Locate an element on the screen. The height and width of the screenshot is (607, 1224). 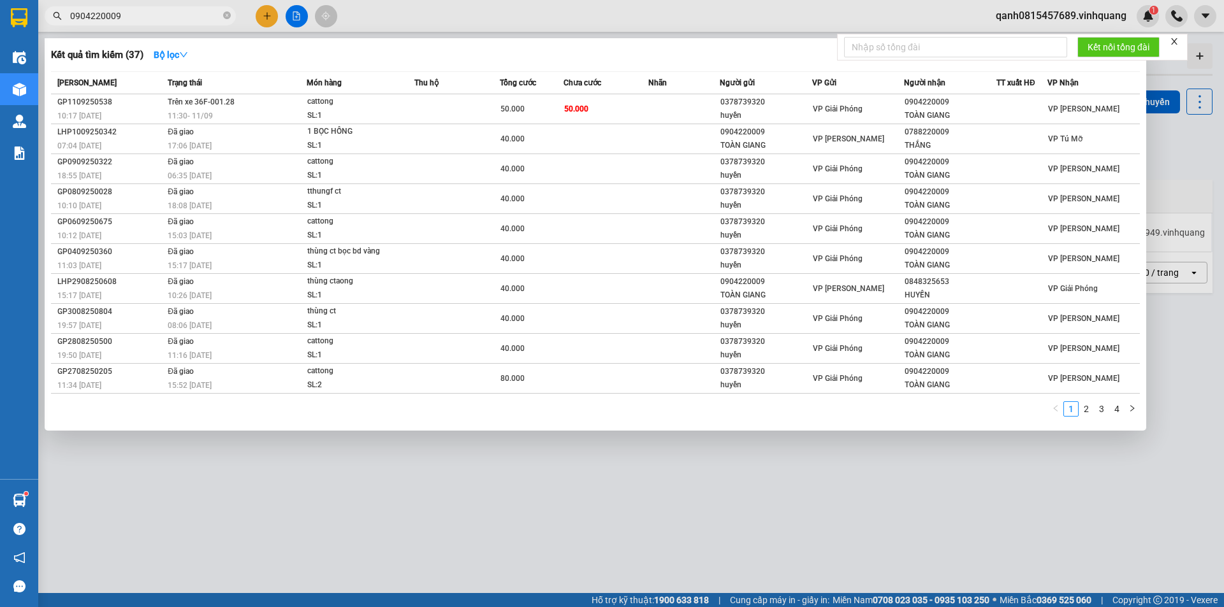
span: 80.000 is located at coordinates (512, 379).